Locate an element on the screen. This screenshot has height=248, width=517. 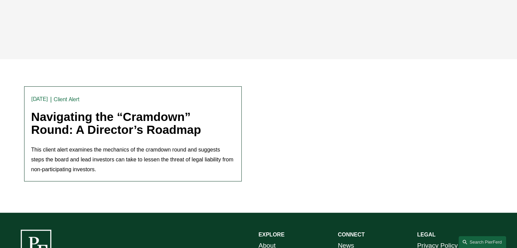
strong: EXPLORE is located at coordinates (271, 234).